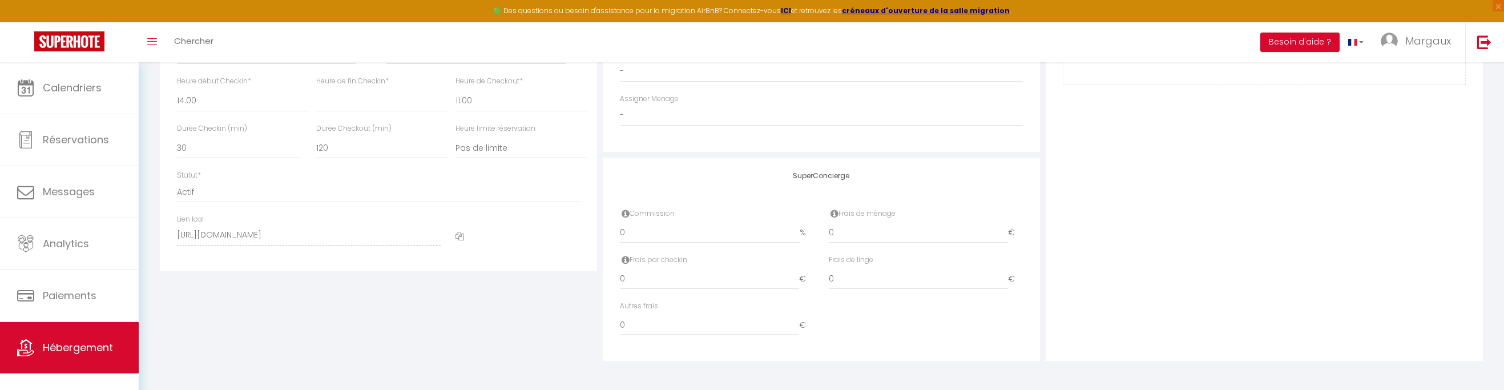 The width and height of the screenshot is (1504, 390). Describe the element at coordinates (69, 41) in the screenshot. I see `img: Super Booking` at that location.